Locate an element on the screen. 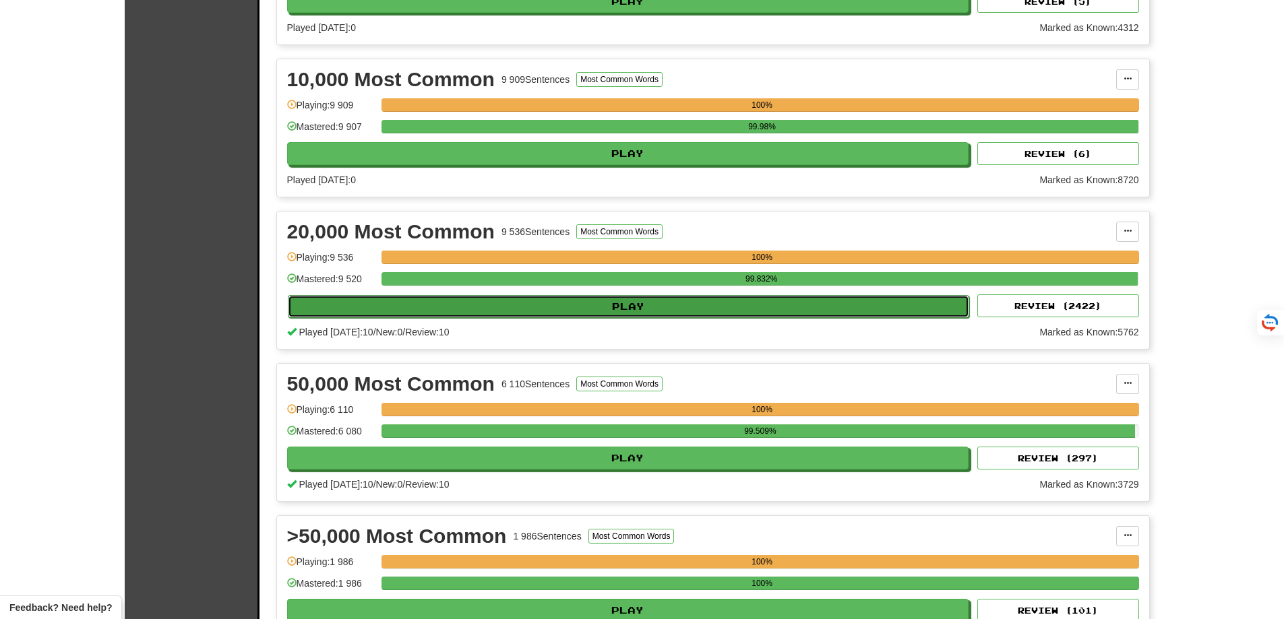  button: Review (6) is located at coordinates (1058, 154).